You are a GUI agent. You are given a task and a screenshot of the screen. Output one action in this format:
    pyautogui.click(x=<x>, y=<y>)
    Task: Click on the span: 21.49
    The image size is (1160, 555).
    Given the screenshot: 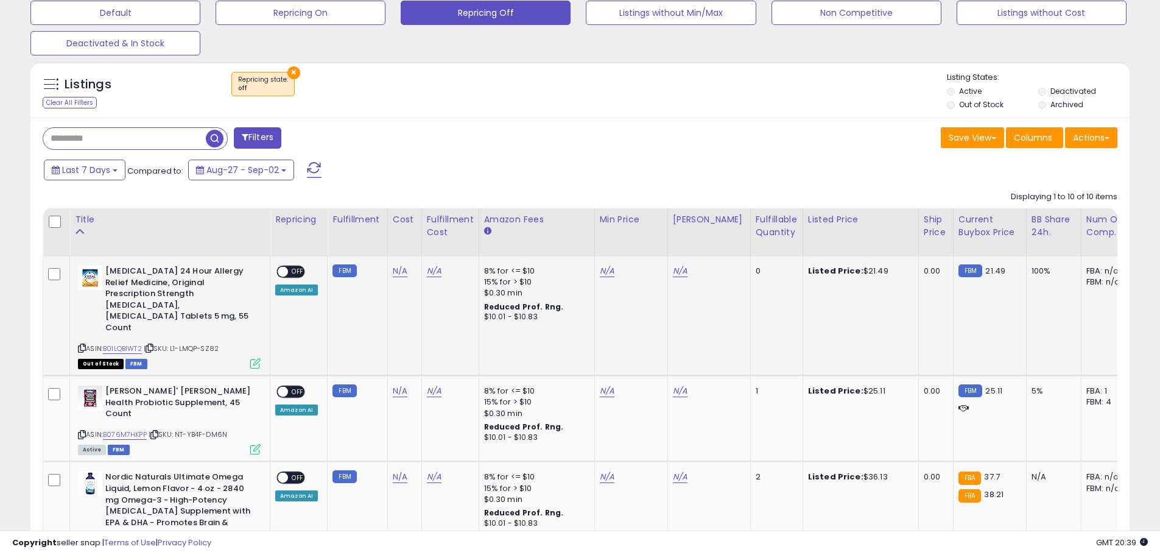 What is the action you would take?
    pyautogui.click(x=995, y=270)
    